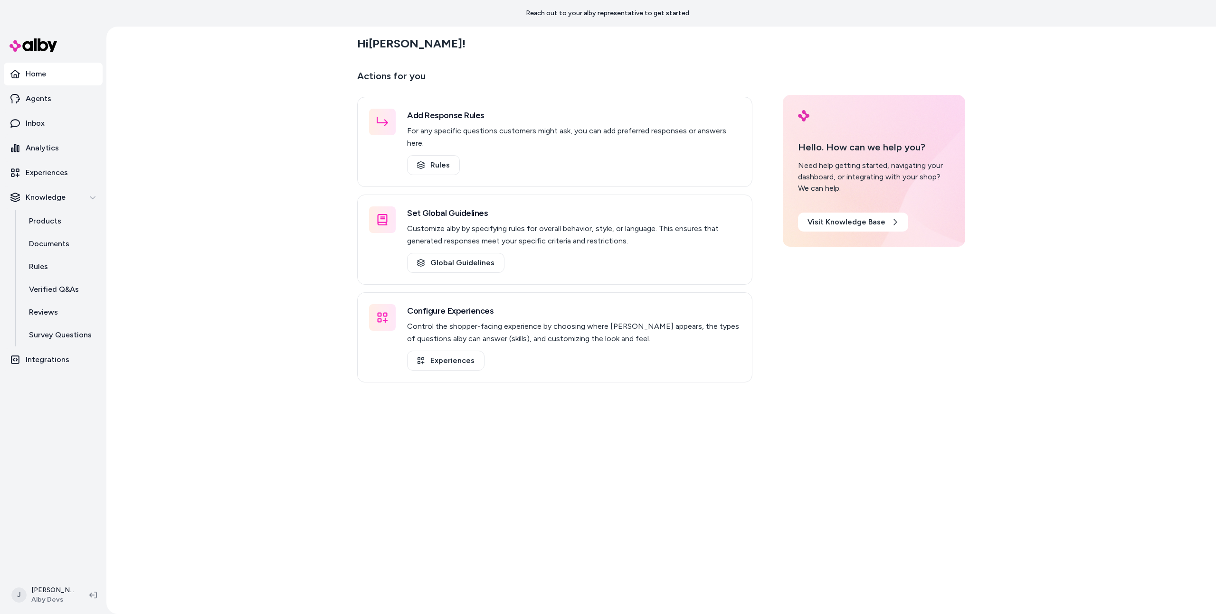 The image size is (1216, 614). What do you see at coordinates (53, 600) in the screenshot?
I see `span: Alby Devs` at bounding box center [53, 600].